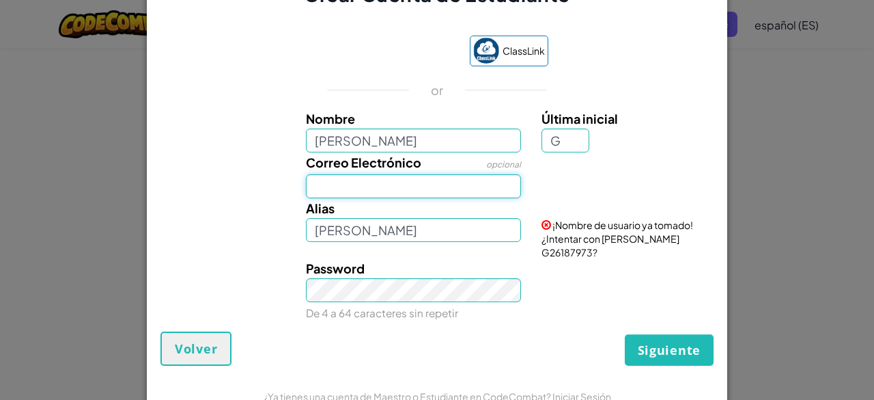 The height and width of the screenshot is (400, 874). What do you see at coordinates (335, 268) in the screenshot?
I see `span: Password` at bounding box center [335, 268].